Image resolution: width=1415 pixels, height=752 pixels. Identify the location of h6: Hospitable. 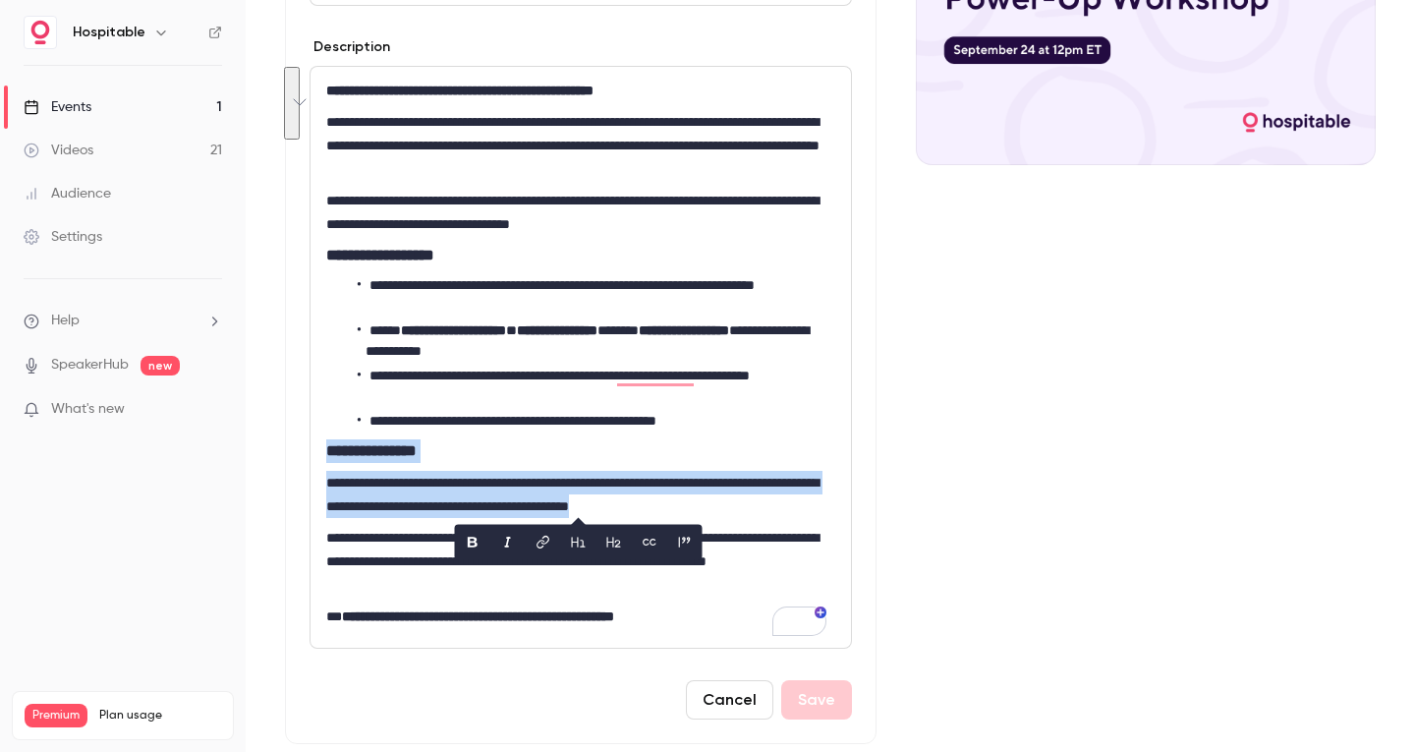
(109, 32).